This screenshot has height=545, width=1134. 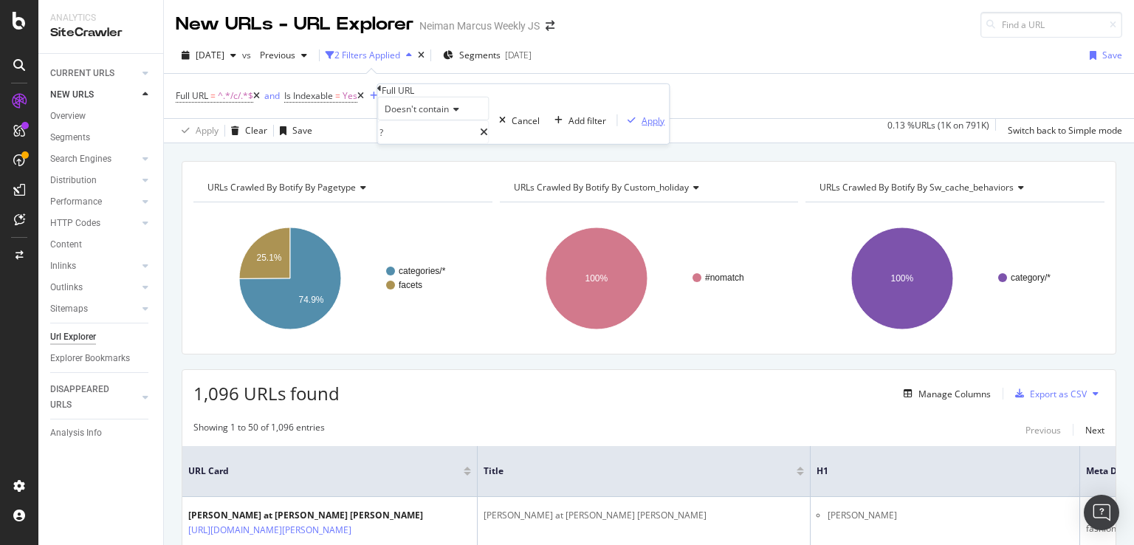 I want to click on div: Clear, so click(x=256, y=130).